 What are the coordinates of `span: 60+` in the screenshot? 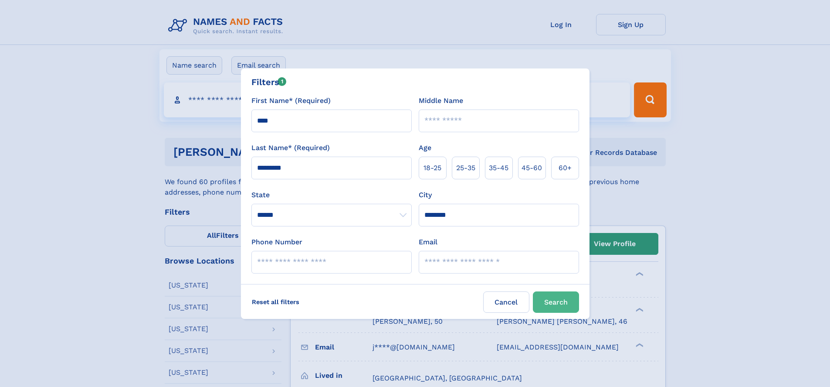 It's located at (565, 168).